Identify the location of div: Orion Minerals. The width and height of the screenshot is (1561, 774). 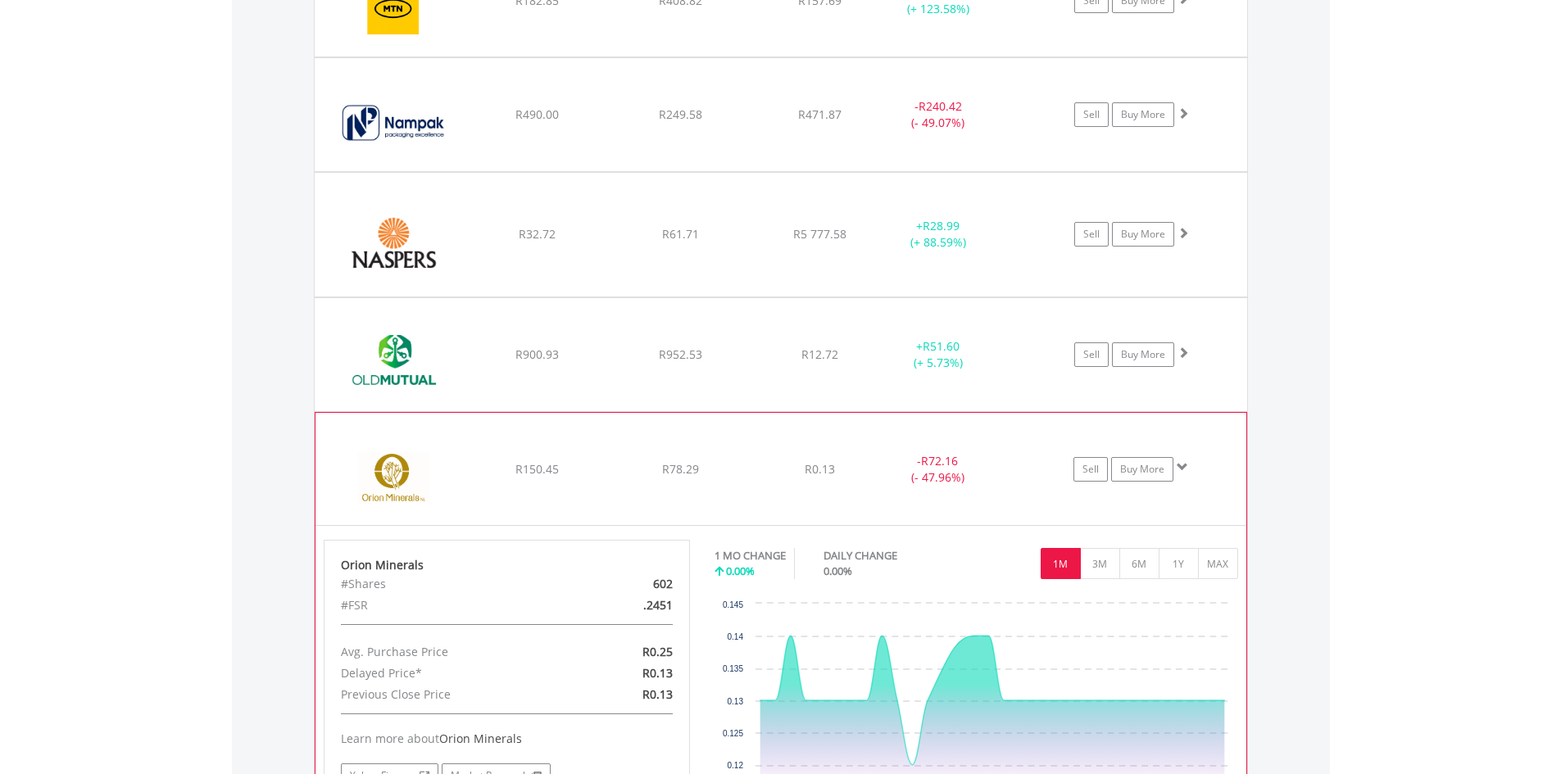
(507, 565).